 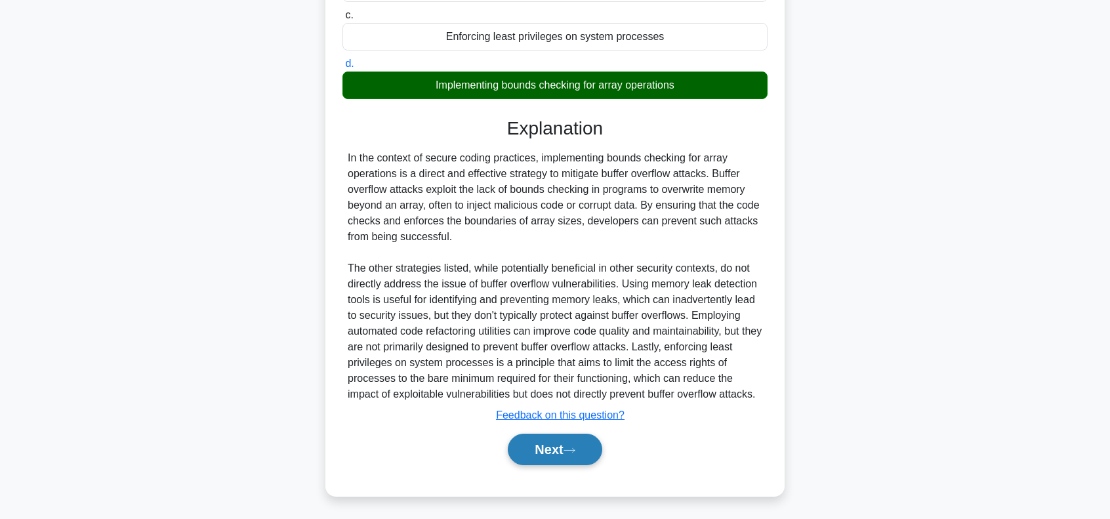 What do you see at coordinates (555, 276) in the screenshot?
I see `div: In the context of secure coding practices, implementing bounds checking for array operations is a...` at bounding box center [555, 276].